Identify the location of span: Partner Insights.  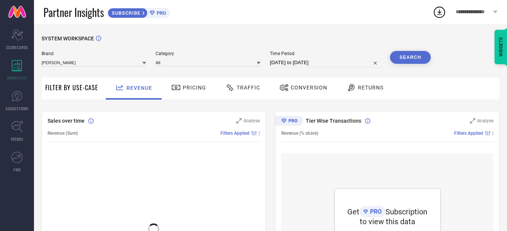
(74, 12).